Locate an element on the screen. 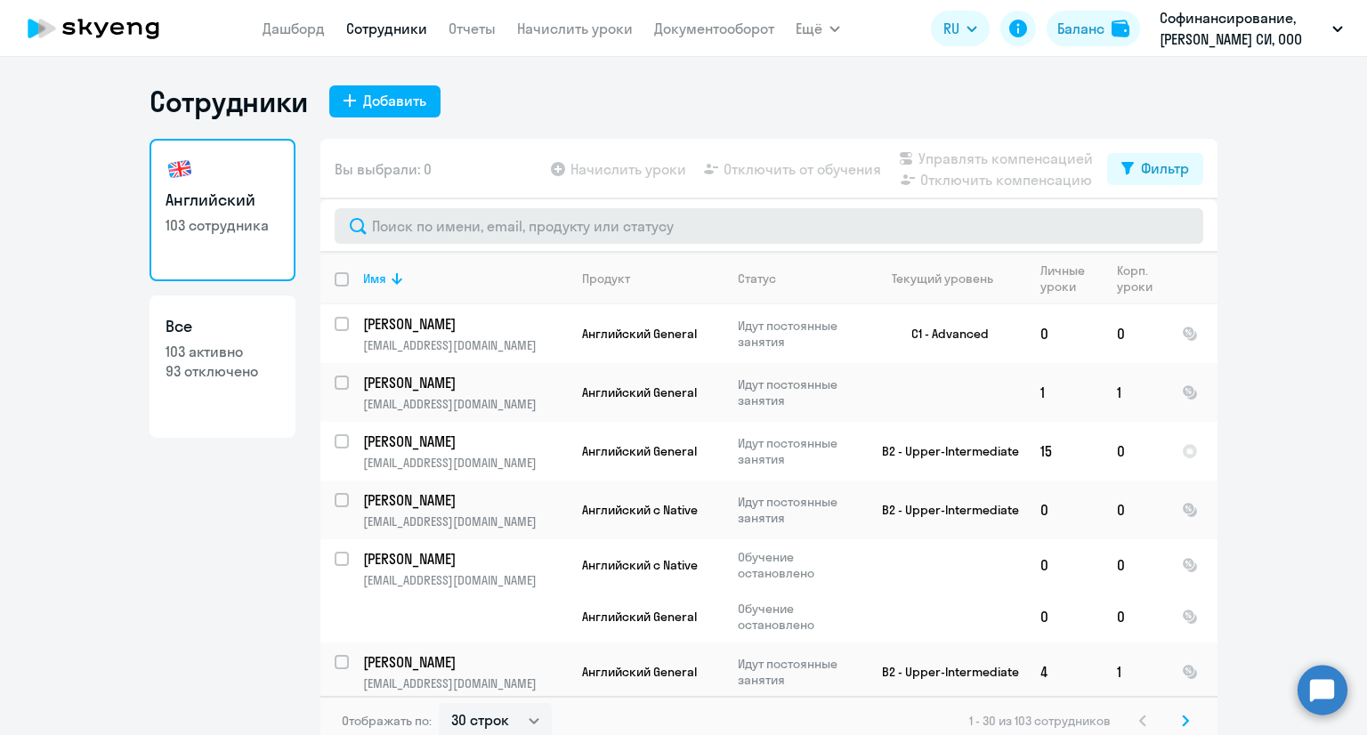 The width and height of the screenshot is (1367, 735). div: Корп. уроки is located at coordinates (1142, 279).